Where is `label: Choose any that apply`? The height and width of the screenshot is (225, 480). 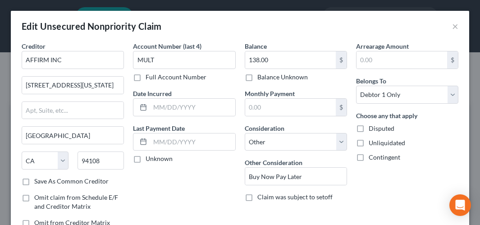
label: Choose any that apply is located at coordinates (387, 115).